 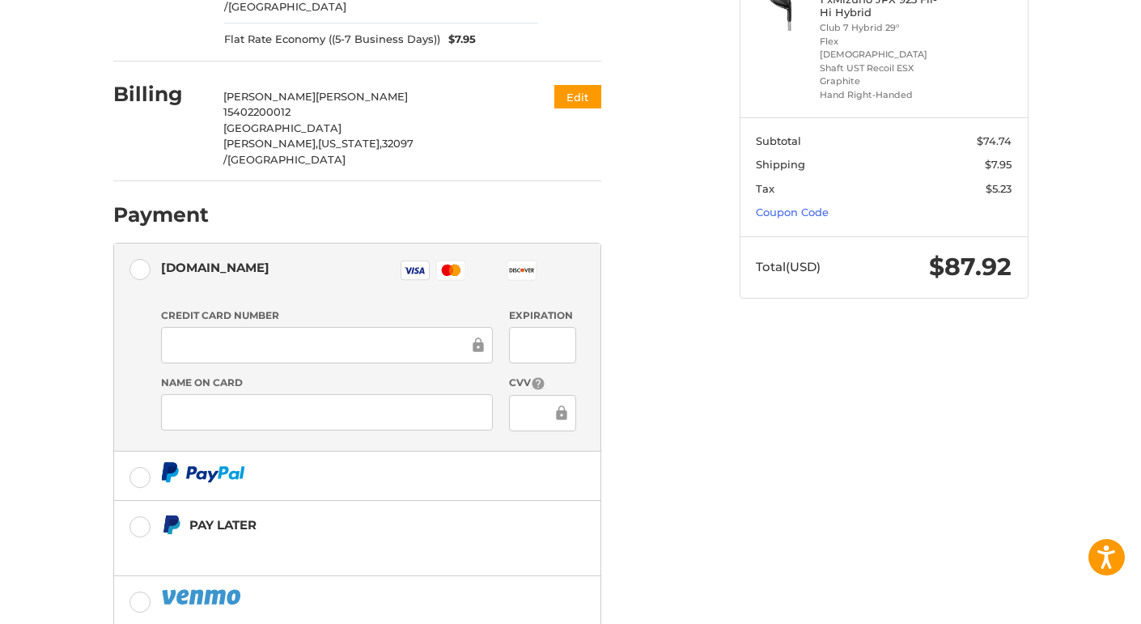 What do you see at coordinates (257, 112) in the screenshot?
I see `span: 15402200012` at bounding box center [257, 112].